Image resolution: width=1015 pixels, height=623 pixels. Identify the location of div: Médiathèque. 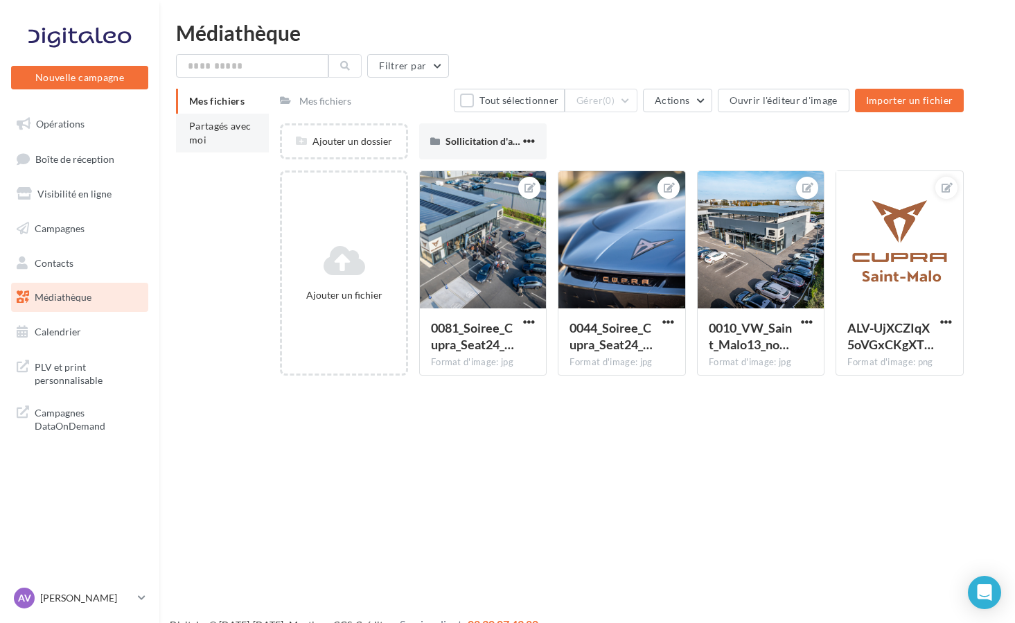
(587, 33).